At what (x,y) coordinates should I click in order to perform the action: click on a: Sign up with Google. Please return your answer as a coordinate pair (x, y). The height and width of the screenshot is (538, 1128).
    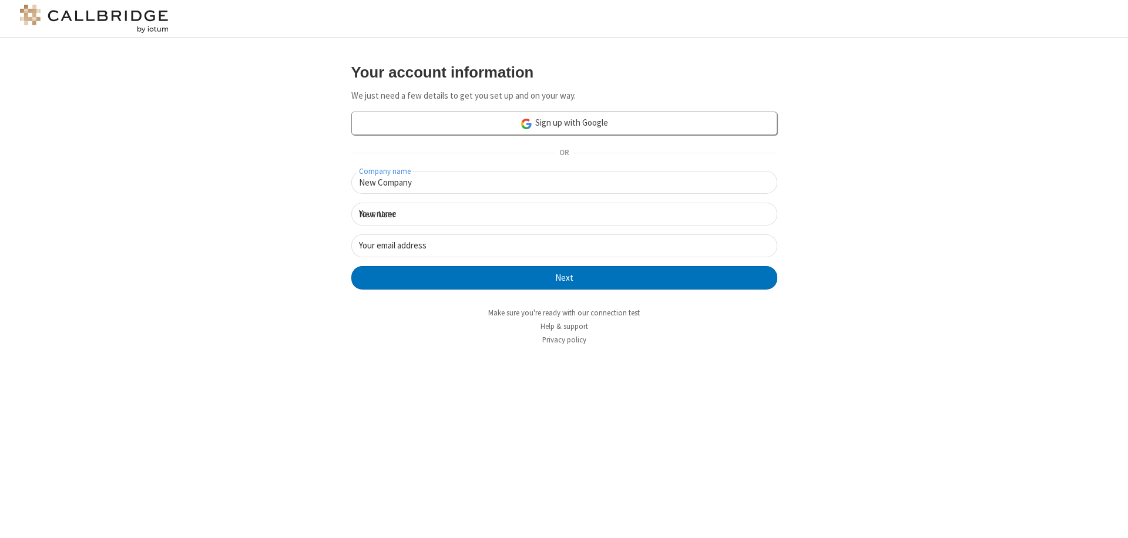
    Looking at the image, I should click on (564, 123).